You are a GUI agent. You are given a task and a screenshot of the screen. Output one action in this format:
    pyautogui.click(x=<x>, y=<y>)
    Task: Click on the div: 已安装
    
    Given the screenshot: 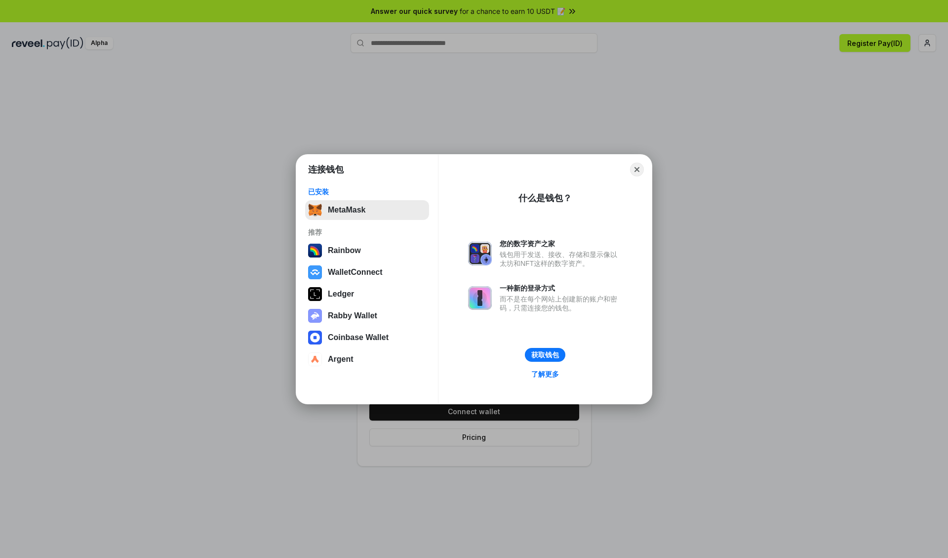 What is the action you would take?
    pyautogui.click(x=367, y=192)
    